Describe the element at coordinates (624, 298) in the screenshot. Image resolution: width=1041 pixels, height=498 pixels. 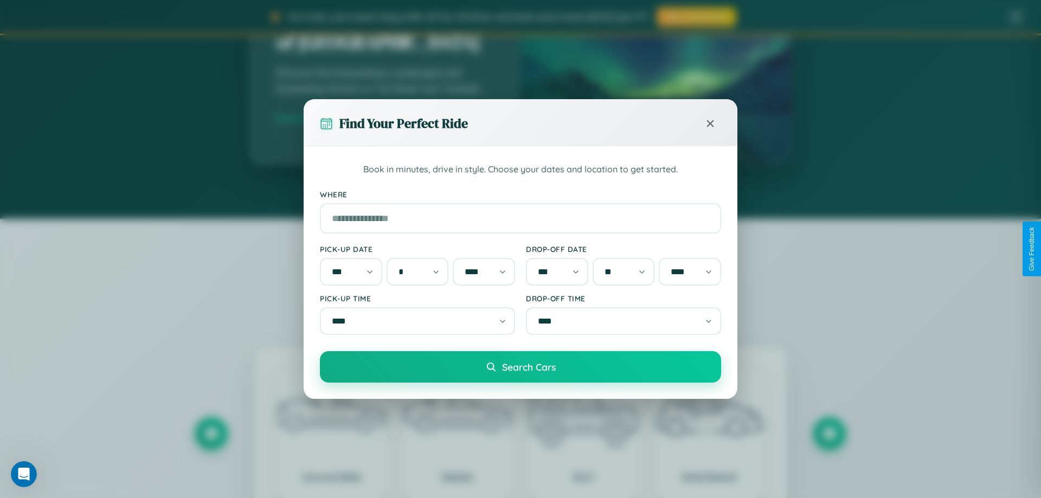
I see `label: Drop-off Time` at that location.